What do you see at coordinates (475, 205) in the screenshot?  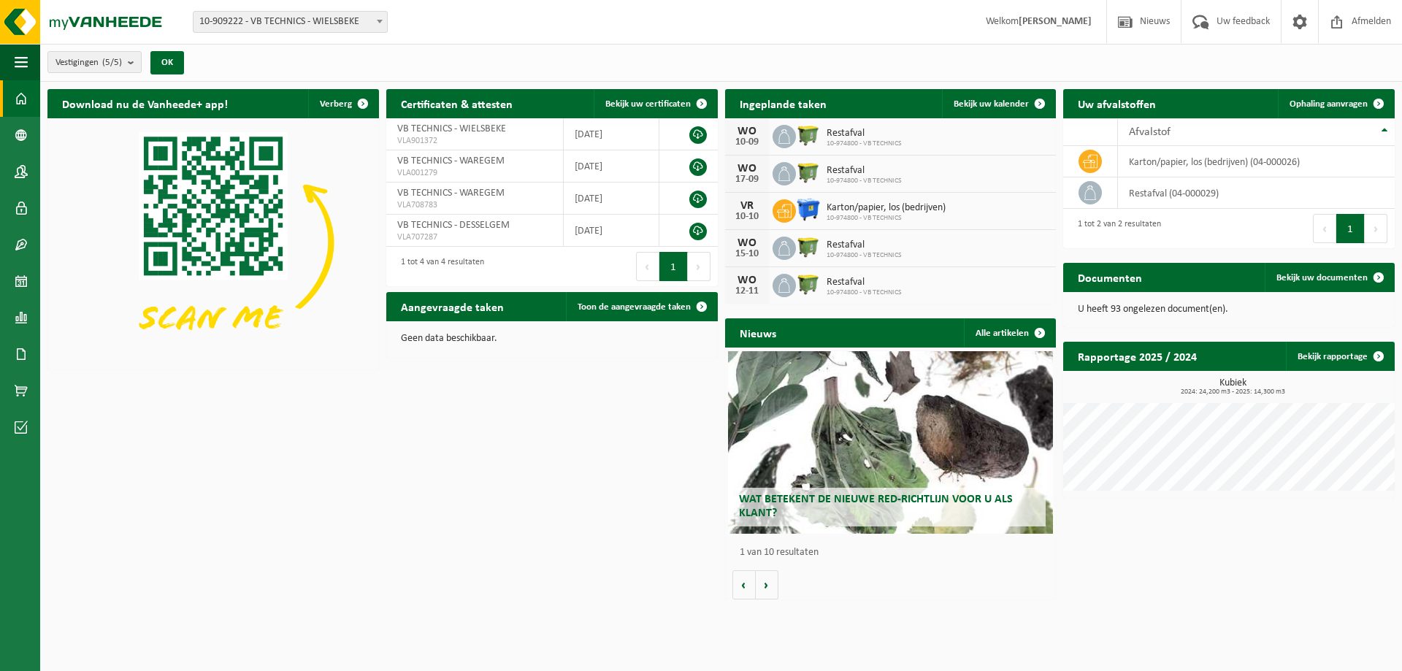 I see `span: VLA708783` at bounding box center [475, 205].